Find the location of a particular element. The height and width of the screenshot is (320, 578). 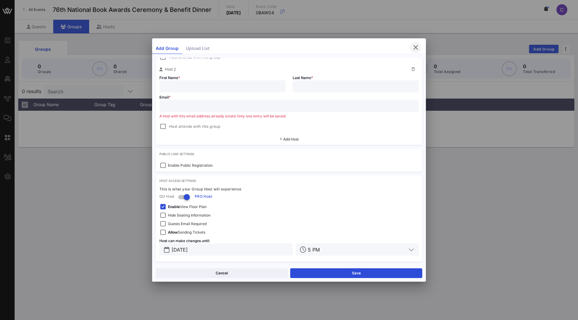

span: PRO Host is located at coordinates (203, 196).